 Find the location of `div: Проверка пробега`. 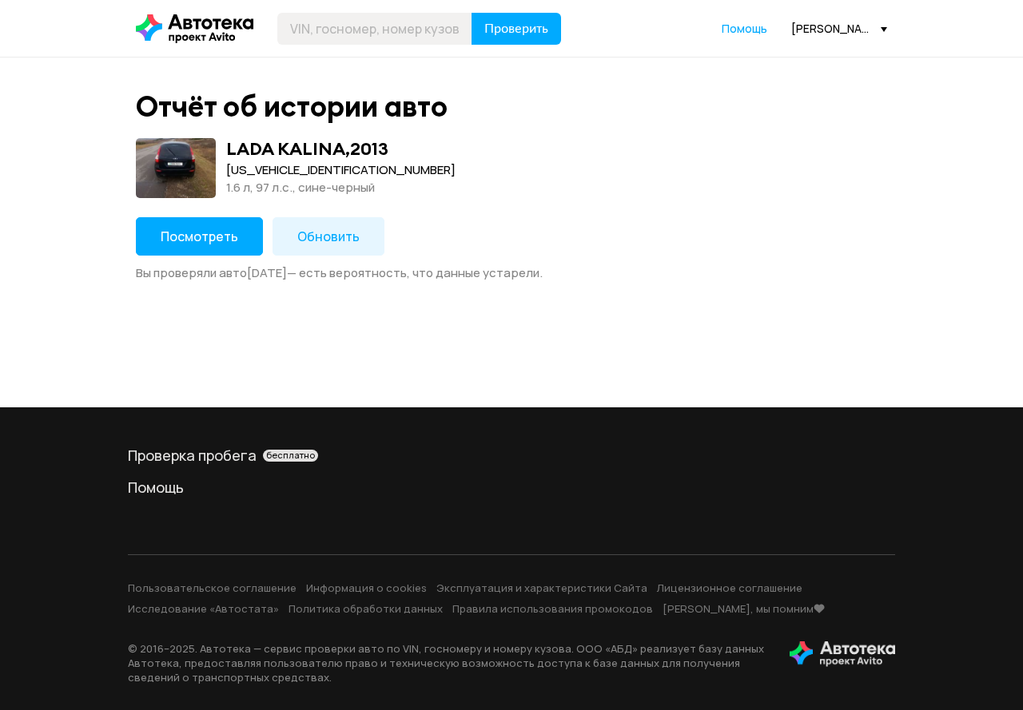

div: Проверка пробега is located at coordinates (511, 455).